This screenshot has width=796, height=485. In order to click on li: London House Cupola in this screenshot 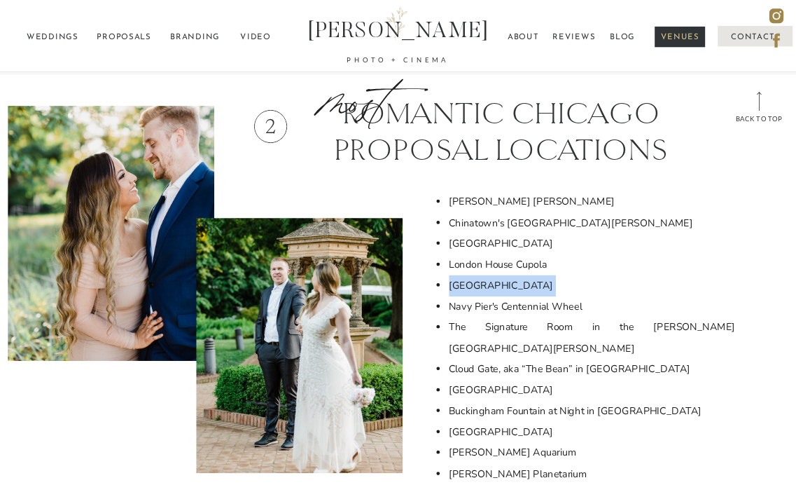, I will do `click(592, 265)`.